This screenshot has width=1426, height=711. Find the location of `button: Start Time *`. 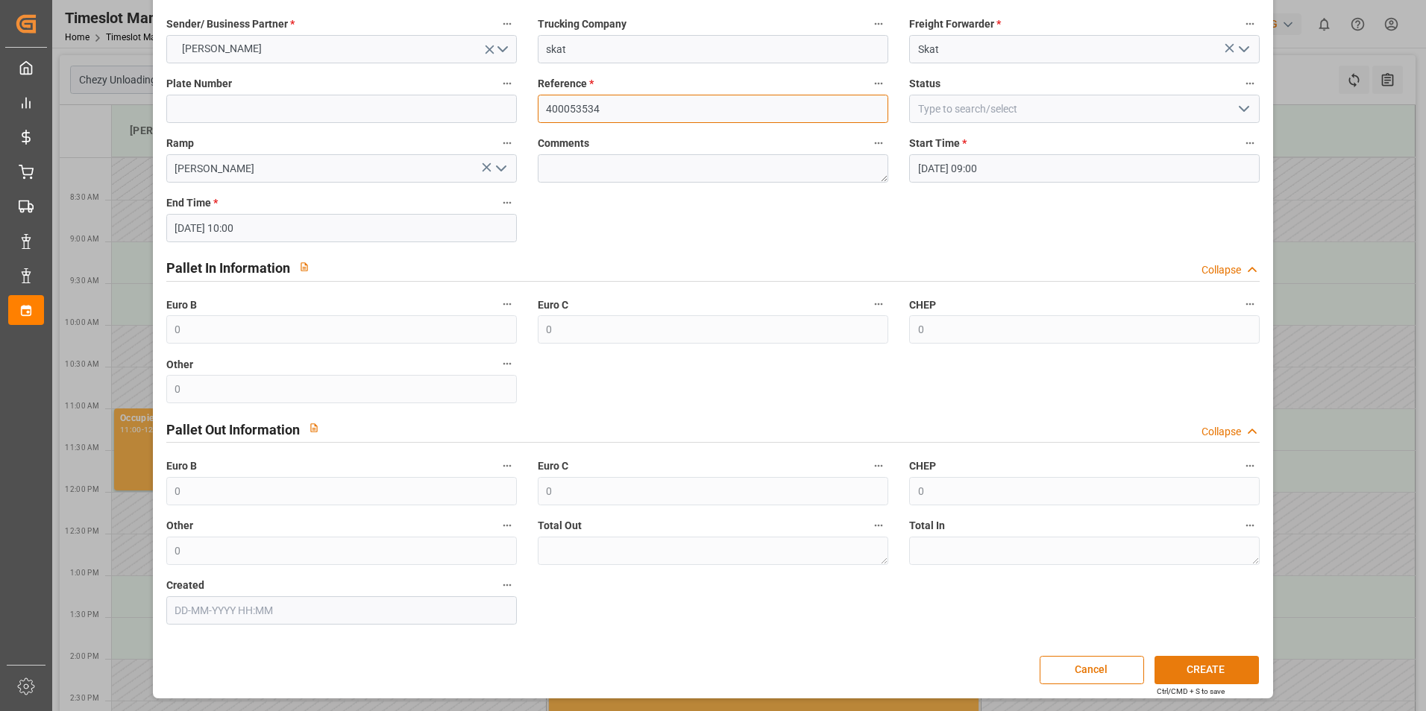

button: Start Time * is located at coordinates (1250, 143).